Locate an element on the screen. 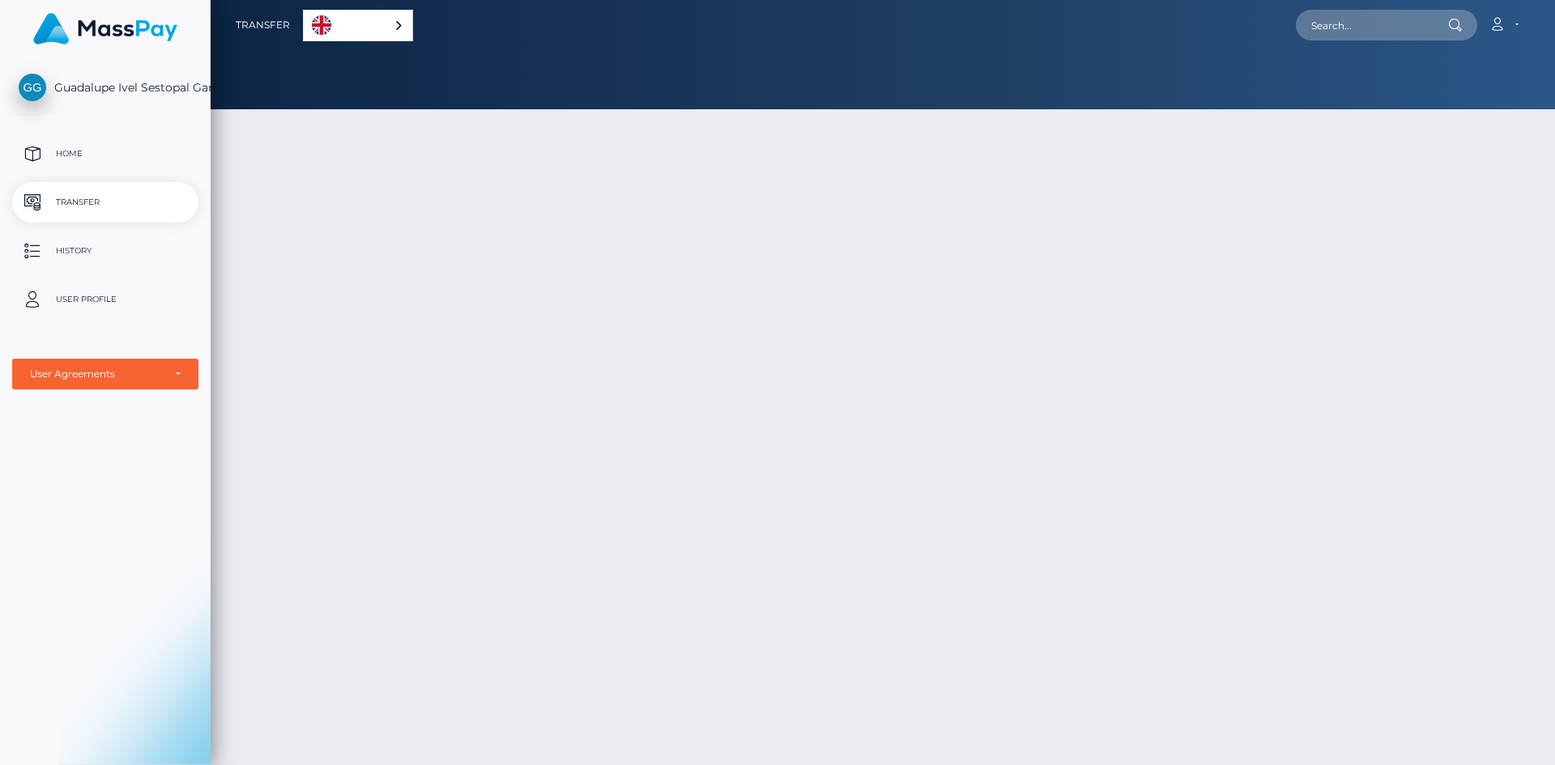  p: History is located at coordinates (105, 251).